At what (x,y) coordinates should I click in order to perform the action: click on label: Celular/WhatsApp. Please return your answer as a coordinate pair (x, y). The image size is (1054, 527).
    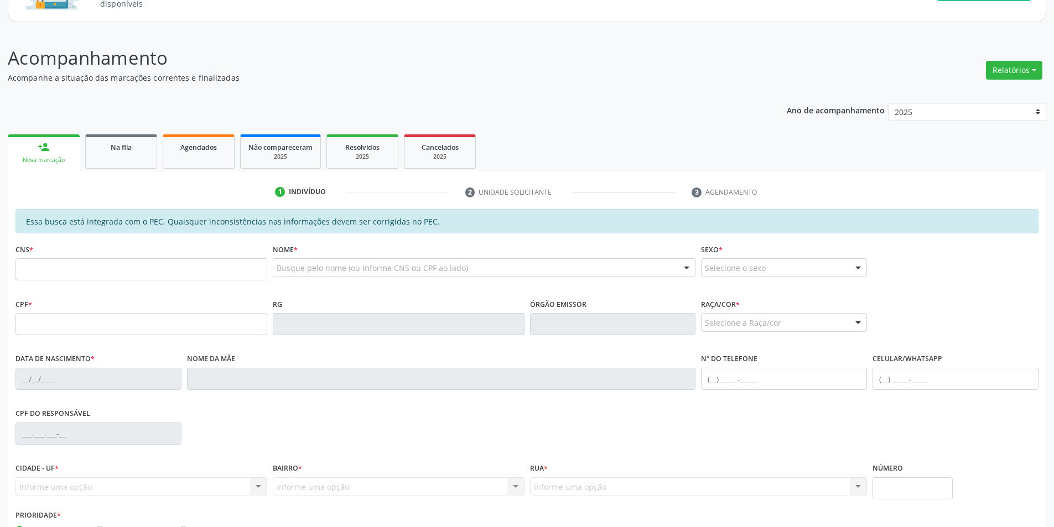
    Looking at the image, I should click on (907, 359).